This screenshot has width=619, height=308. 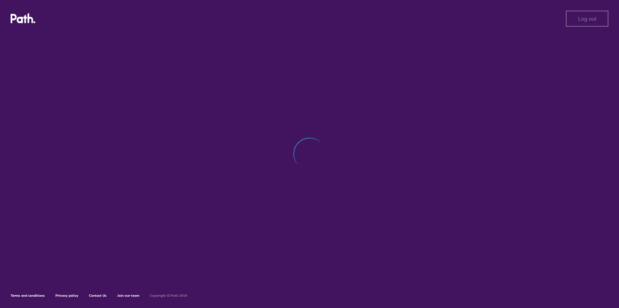 I want to click on a: Terms and conditions, so click(x=28, y=295).